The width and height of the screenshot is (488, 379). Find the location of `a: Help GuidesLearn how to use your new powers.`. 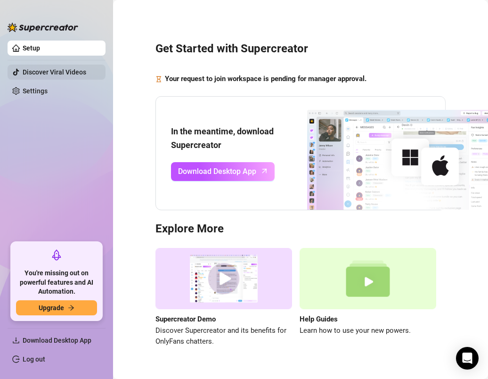

a: Help GuidesLearn how to use your new powers. is located at coordinates (368, 297).